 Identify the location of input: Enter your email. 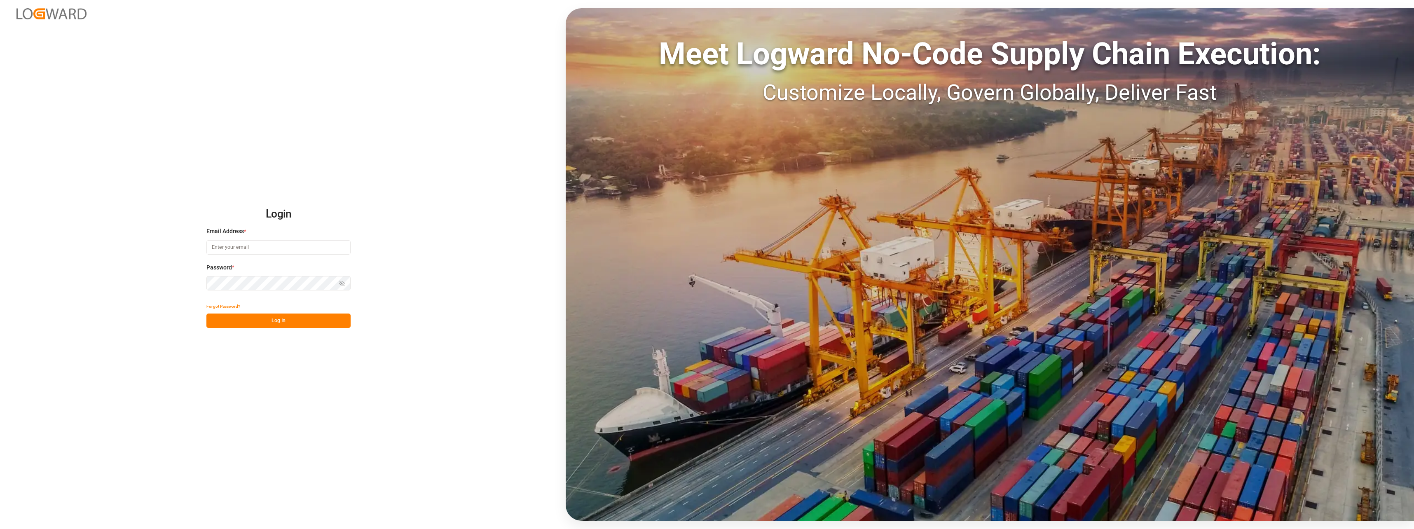
(279, 247).